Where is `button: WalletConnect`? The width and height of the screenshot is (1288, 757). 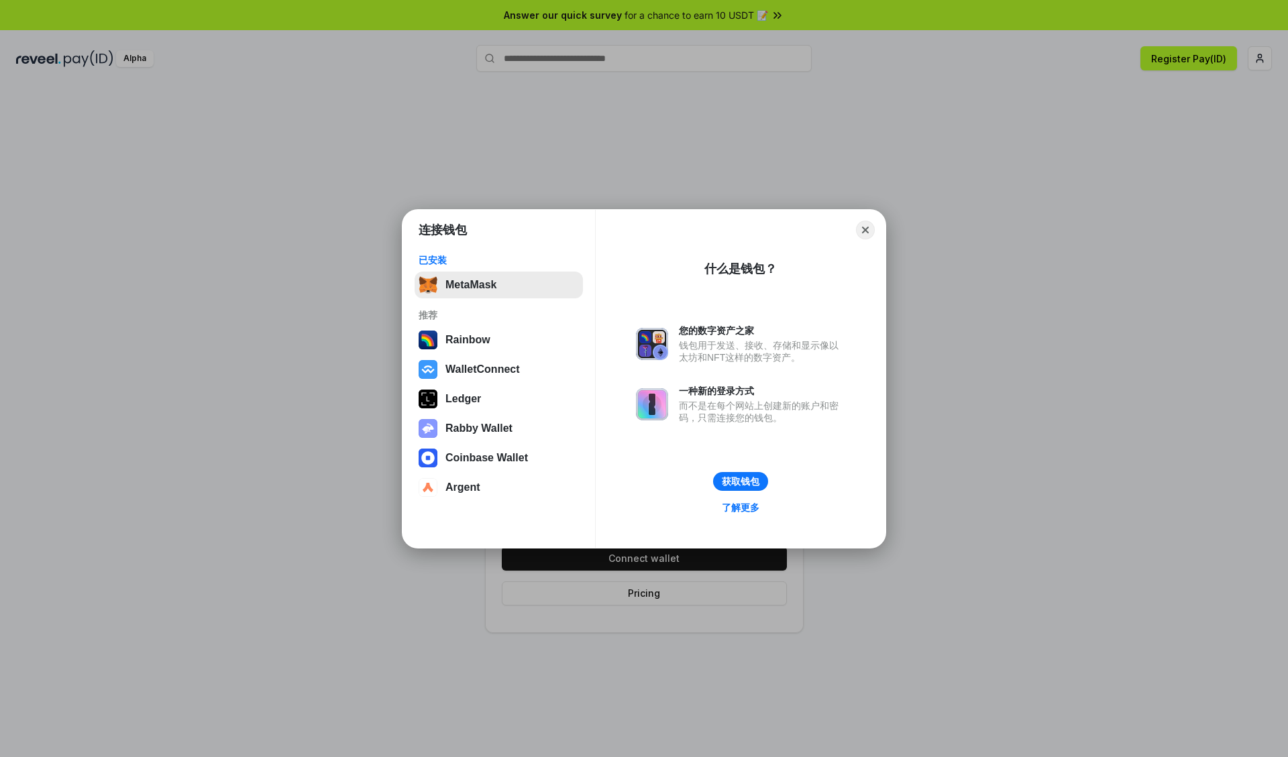
button: WalletConnect is located at coordinates (498, 370).